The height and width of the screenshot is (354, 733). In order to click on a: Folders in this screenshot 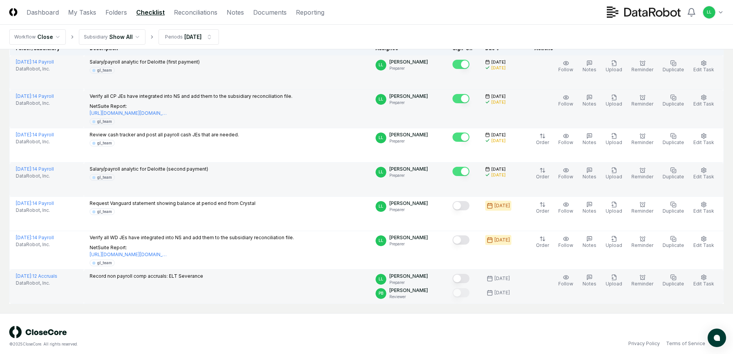, I will do `click(116, 12)`.